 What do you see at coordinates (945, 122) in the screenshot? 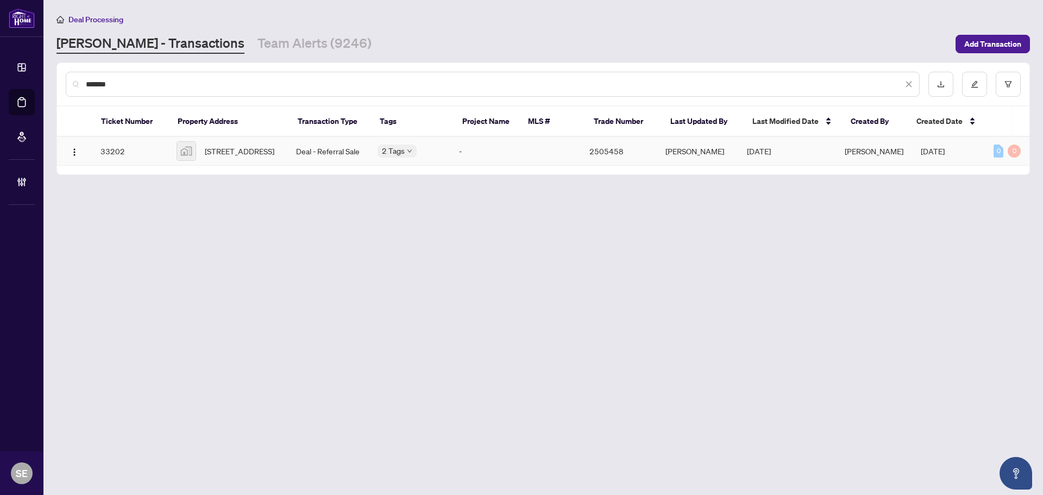
I see `th: Created Date` at bounding box center [945, 122].